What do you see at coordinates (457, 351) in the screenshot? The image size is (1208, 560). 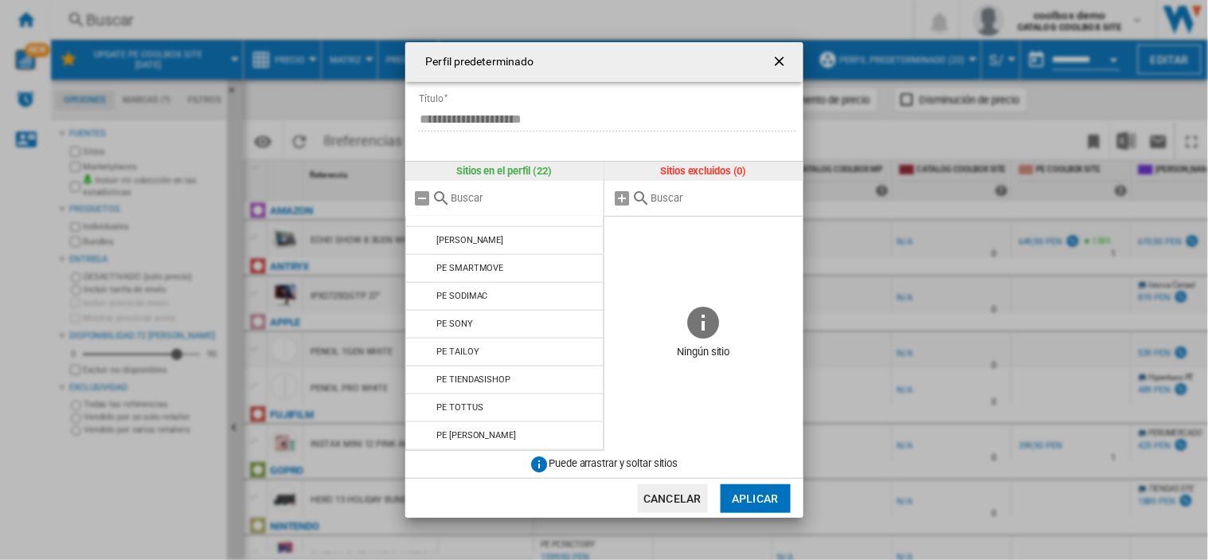 I see `div: PE TAILOY` at bounding box center [457, 351].